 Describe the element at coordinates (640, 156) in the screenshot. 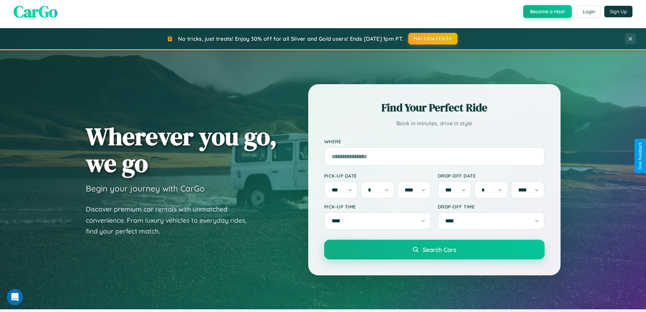

I see `div: Give Feedback` at that location.